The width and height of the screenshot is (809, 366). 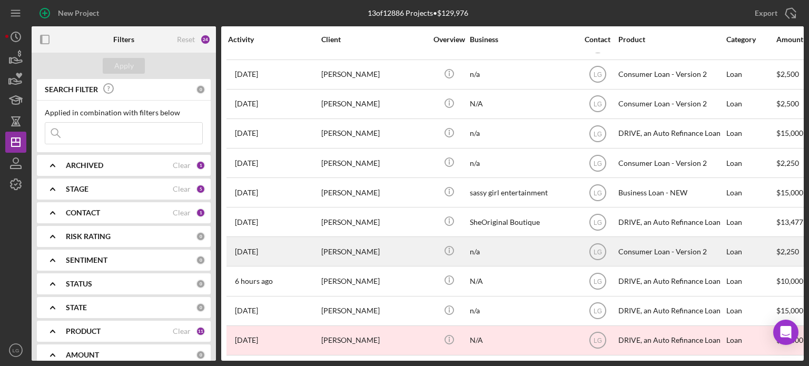 What do you see at coordinates (82, 355) in the screenshot?
I see `b: AMOUNT` at bounding box center [82, 355].